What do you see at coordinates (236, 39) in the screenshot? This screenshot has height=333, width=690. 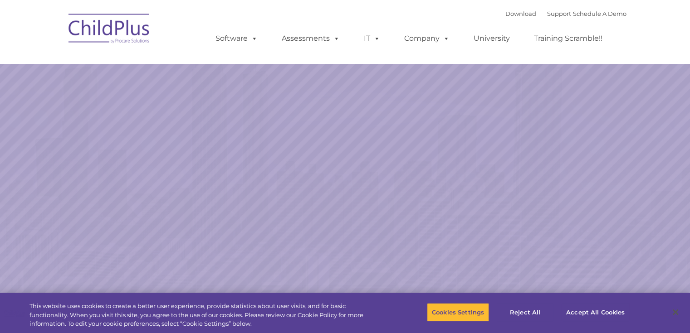 I see `a: Software` at bounding box center [236, 39].